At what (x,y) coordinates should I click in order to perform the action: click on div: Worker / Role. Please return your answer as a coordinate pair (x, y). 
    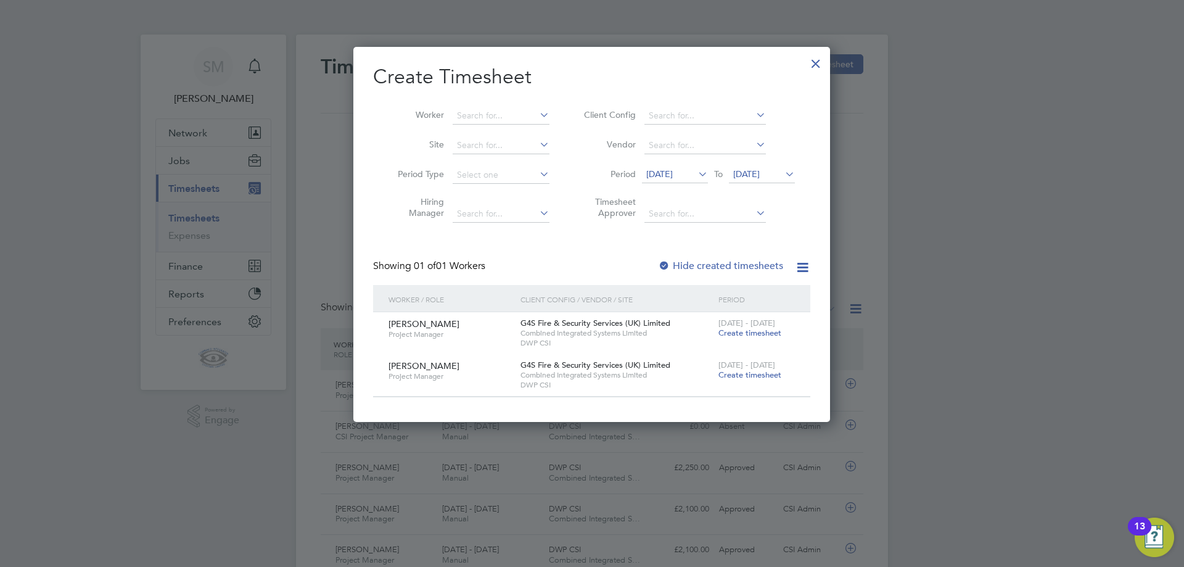
    Looking at the image, I should click on (451, 299).